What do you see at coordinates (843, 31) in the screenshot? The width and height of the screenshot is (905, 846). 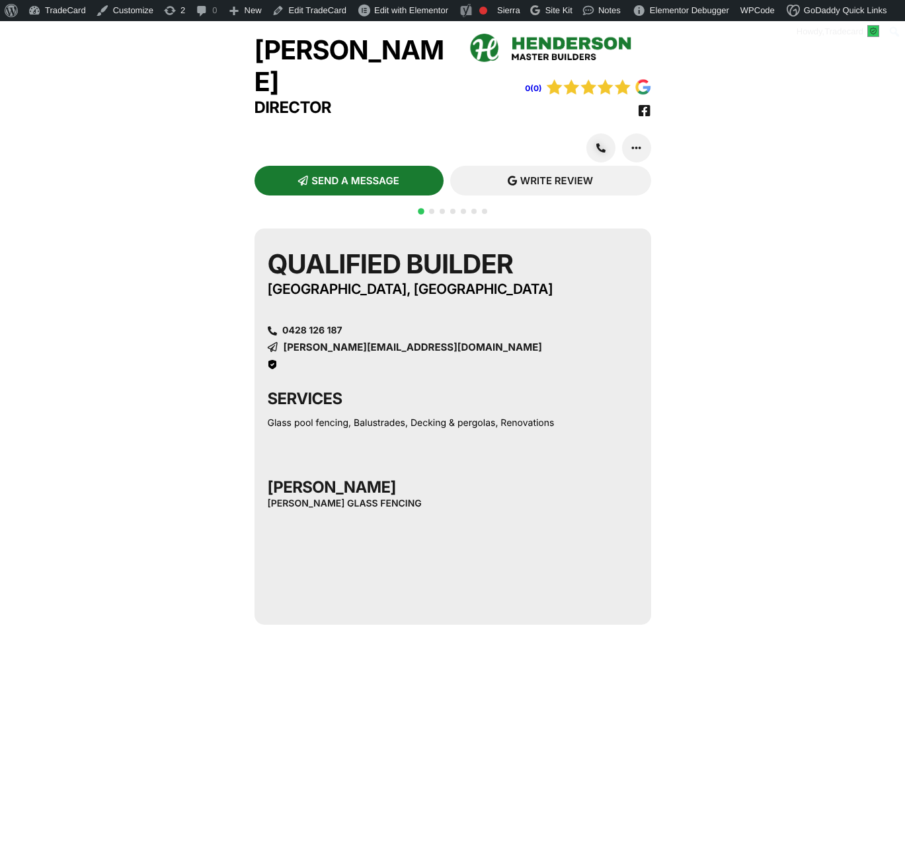 I see `span: Tradecard` at bounding box center [843, 31].